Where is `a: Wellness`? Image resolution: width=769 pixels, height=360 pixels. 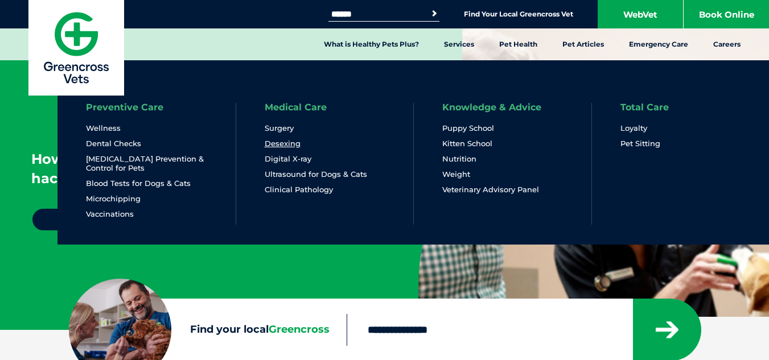
a: Wellness is located at coordinates (103, 128).